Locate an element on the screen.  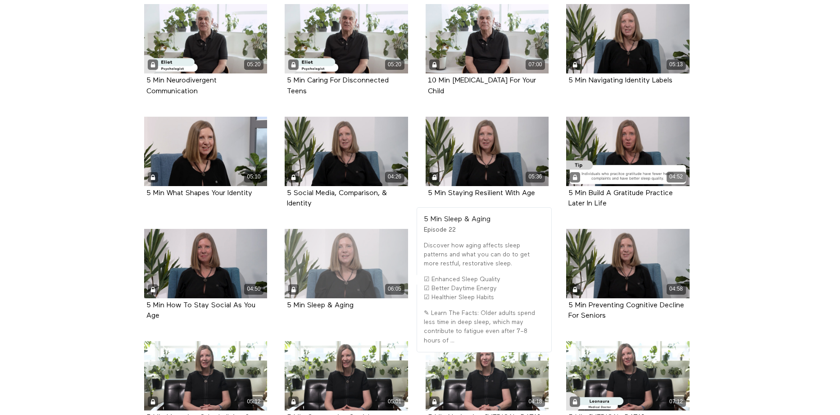
strong: 5 Min Staying Resilient With Age is located at coordinates (482, 193).